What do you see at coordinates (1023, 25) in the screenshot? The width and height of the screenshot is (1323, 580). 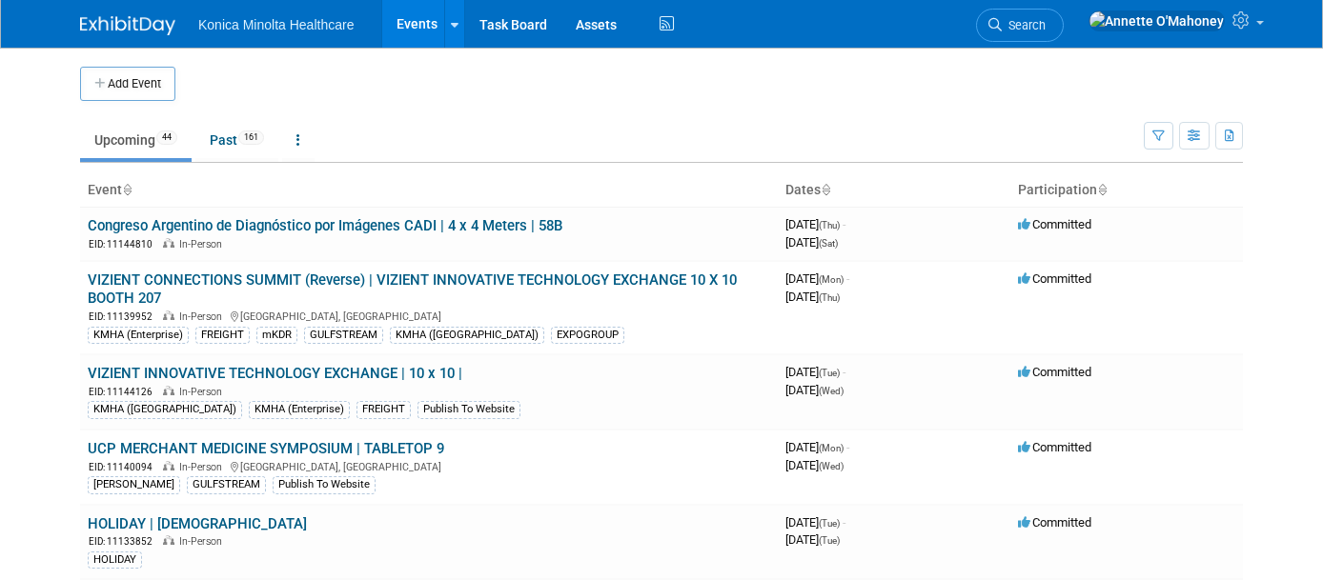 I see `span: Search` at bounding box center [1023, 25].